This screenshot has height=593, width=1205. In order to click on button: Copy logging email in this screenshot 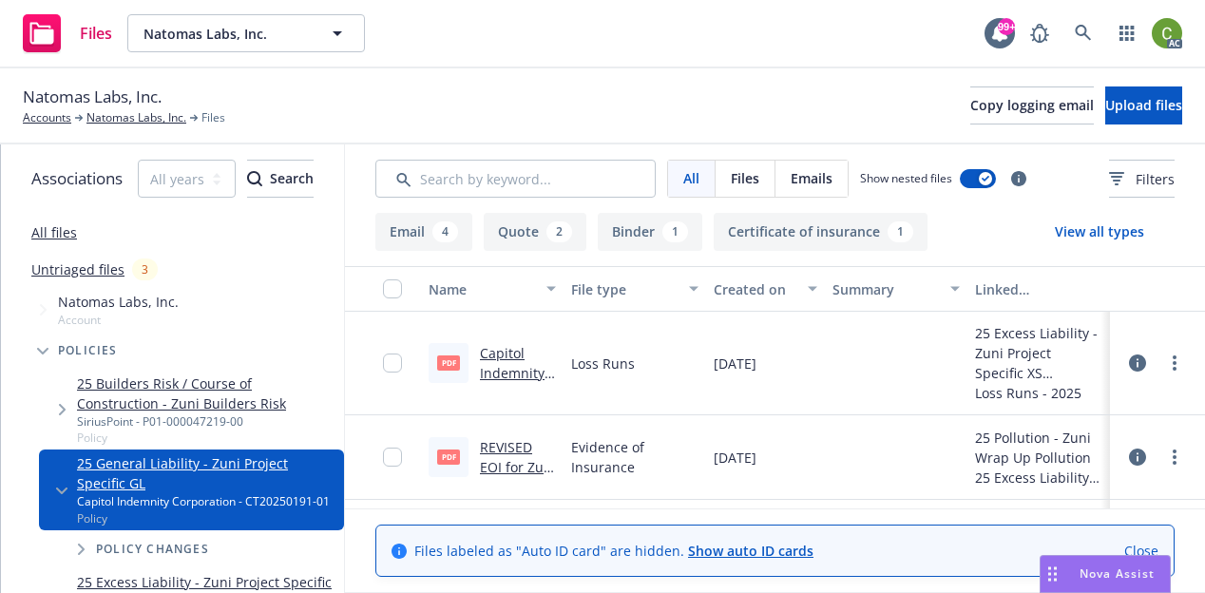, I will do `click(1032, 105)`.